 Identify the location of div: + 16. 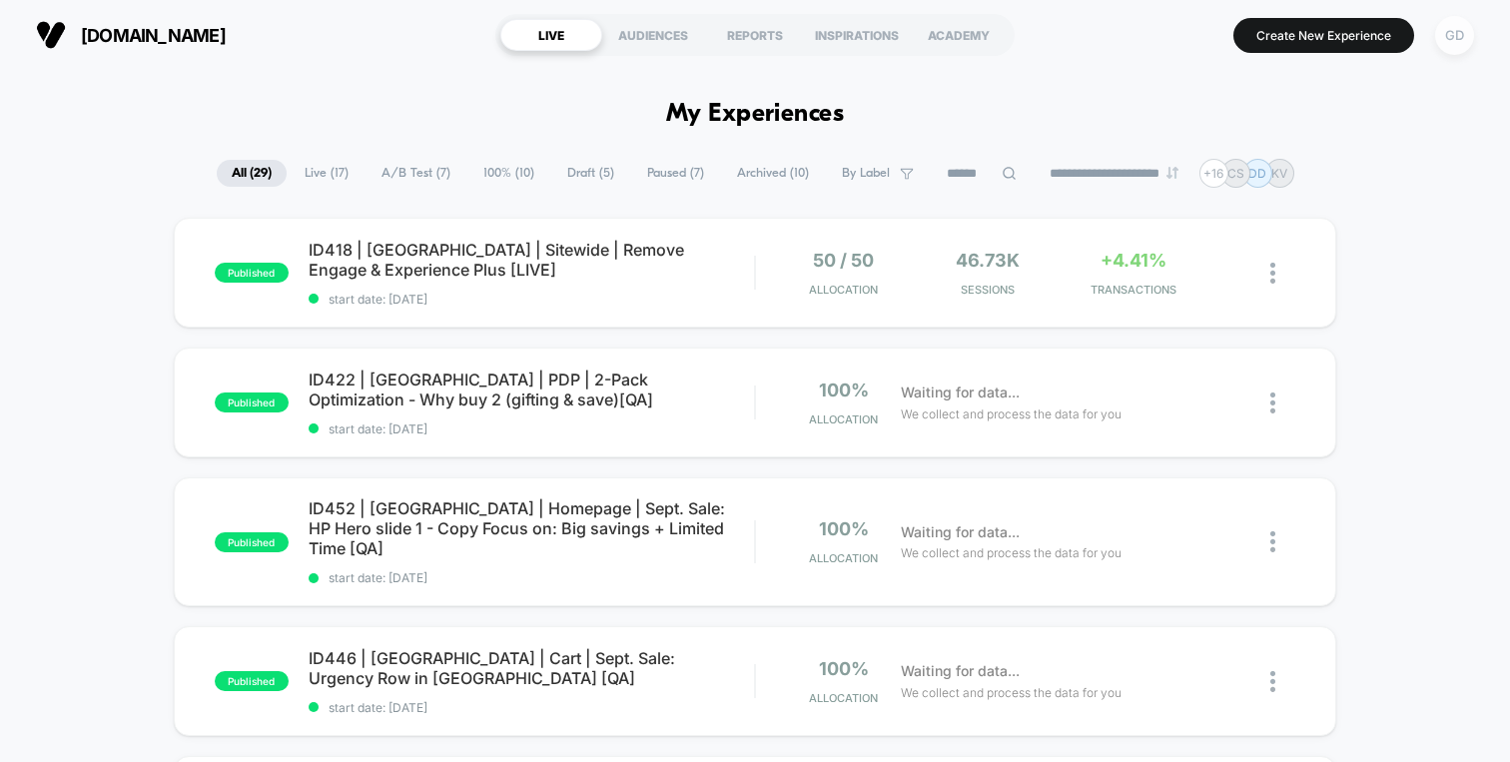
(1213, 173).